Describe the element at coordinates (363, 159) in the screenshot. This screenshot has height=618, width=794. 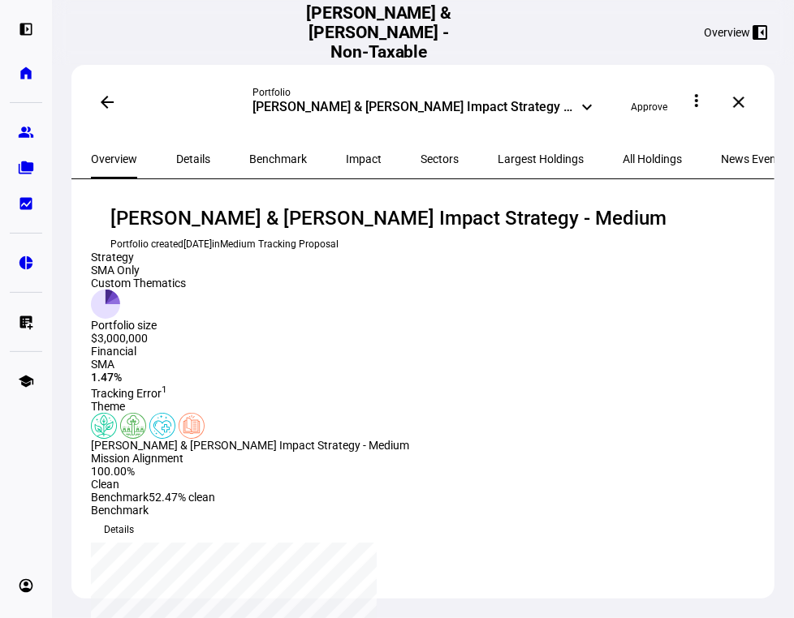
I see `span: Impact` at that location.